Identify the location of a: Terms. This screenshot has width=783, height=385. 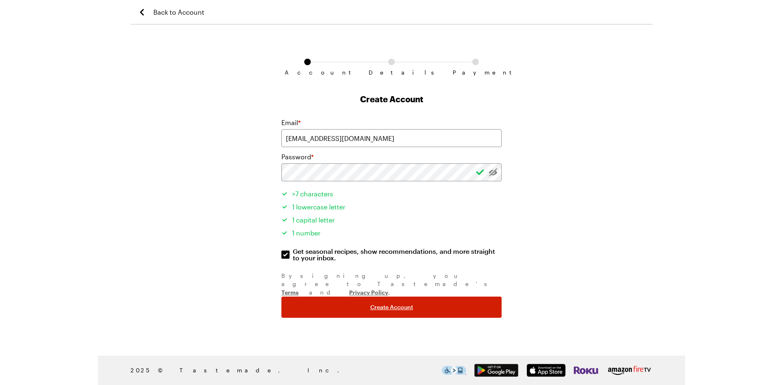
(290, 292).